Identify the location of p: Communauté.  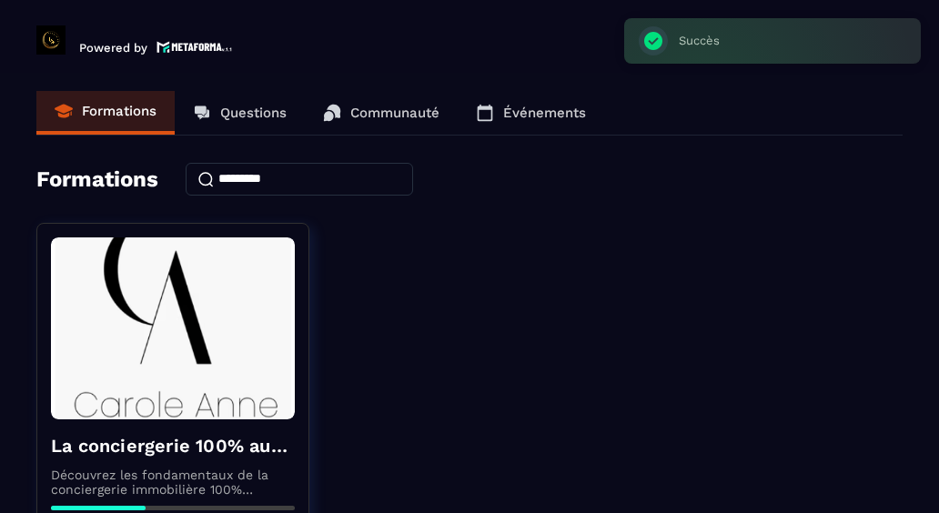
(395, 113).